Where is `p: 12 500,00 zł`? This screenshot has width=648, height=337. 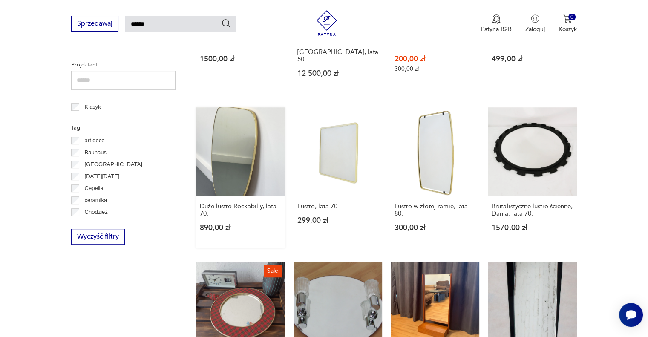
p: 12 500,00 zł is located at coordinates (338, 73).